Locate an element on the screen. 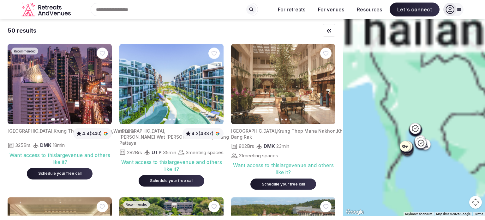  button: Resources is located at coordinates (370, 9).